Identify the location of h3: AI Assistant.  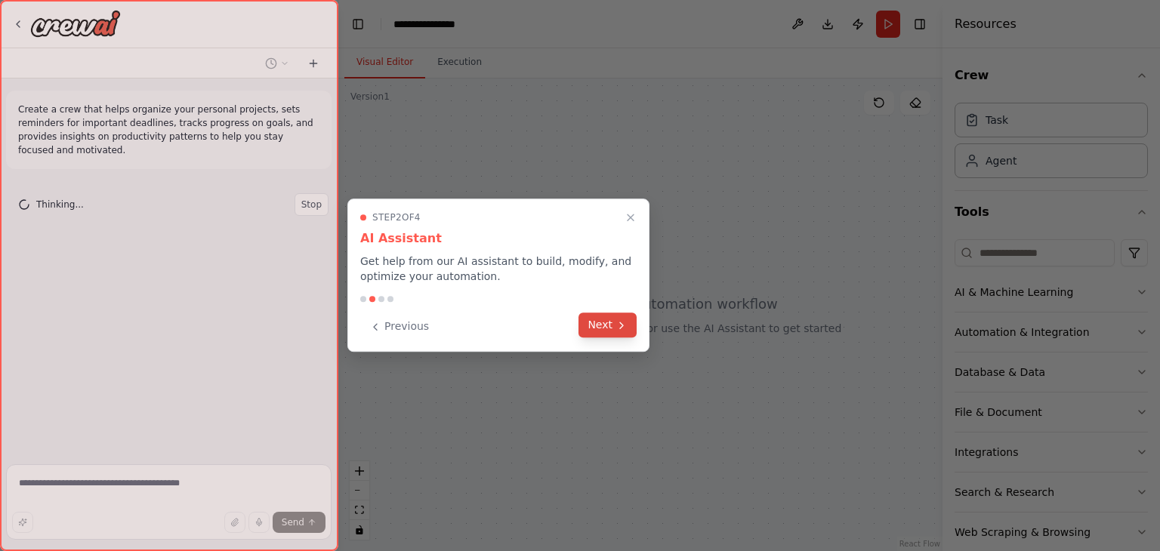
(499, 239).